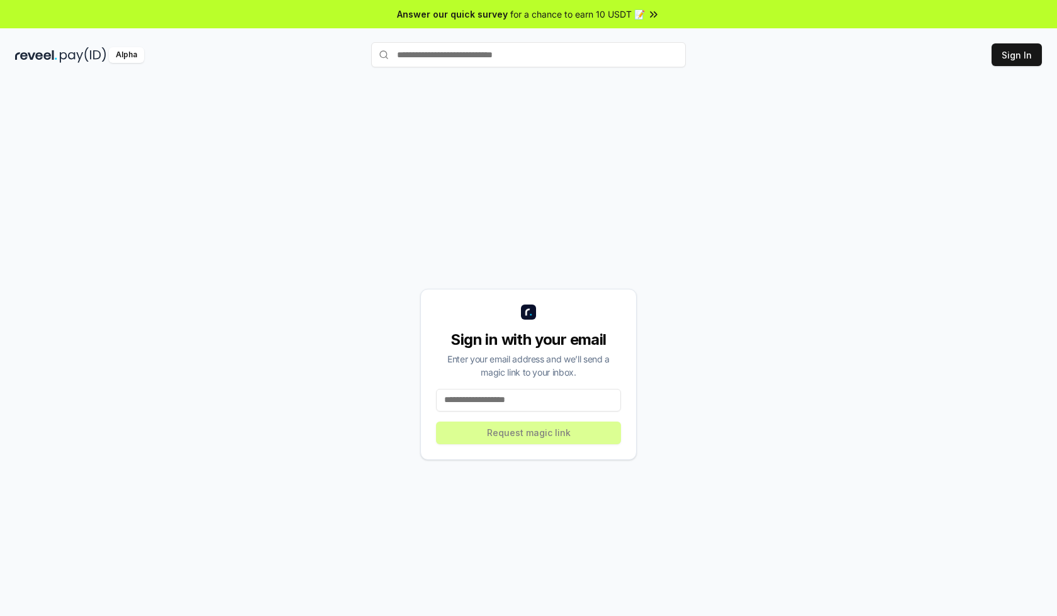 Image resolution: width=1057 pixels, height=616 pixels. I want to click on span: Answer our quick survey, so click(452, 14).